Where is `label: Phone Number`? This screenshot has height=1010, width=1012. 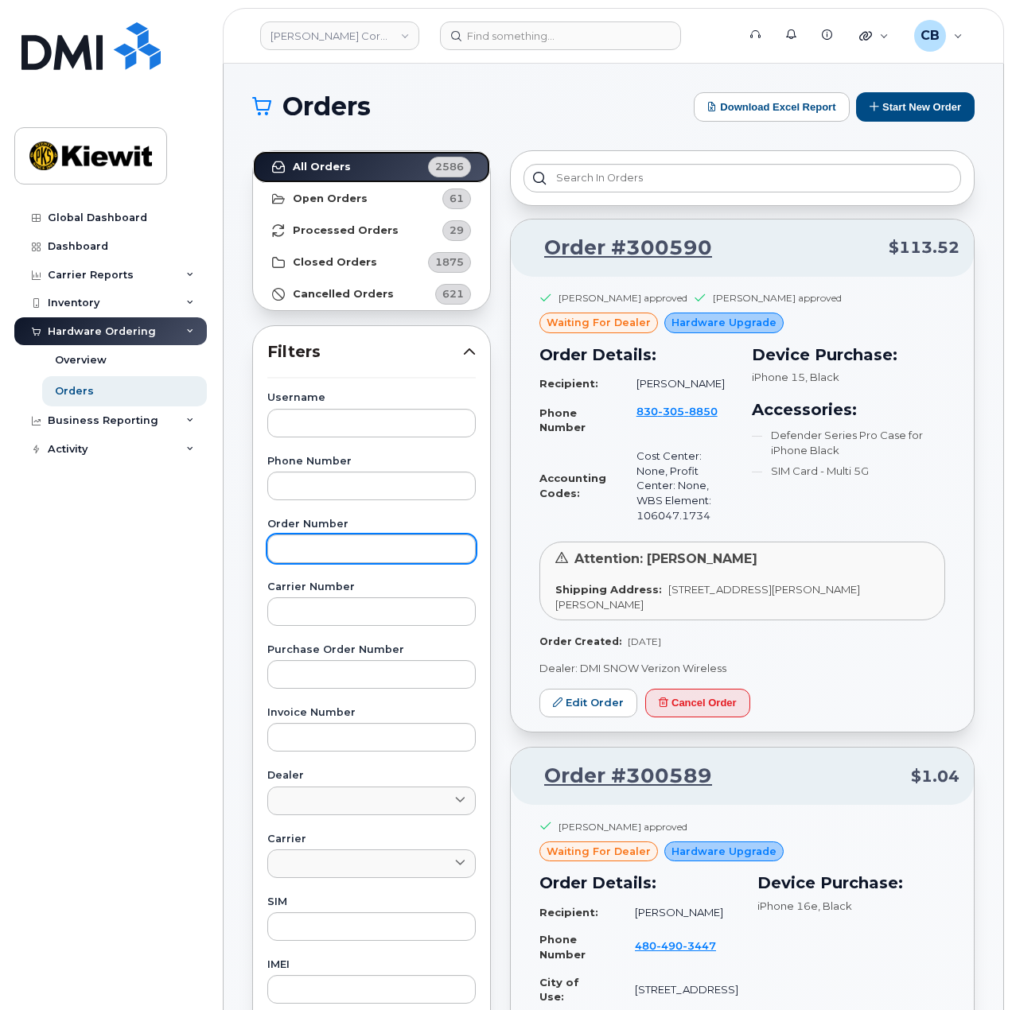 label: Phone Number is located at coordinates (372, 461).